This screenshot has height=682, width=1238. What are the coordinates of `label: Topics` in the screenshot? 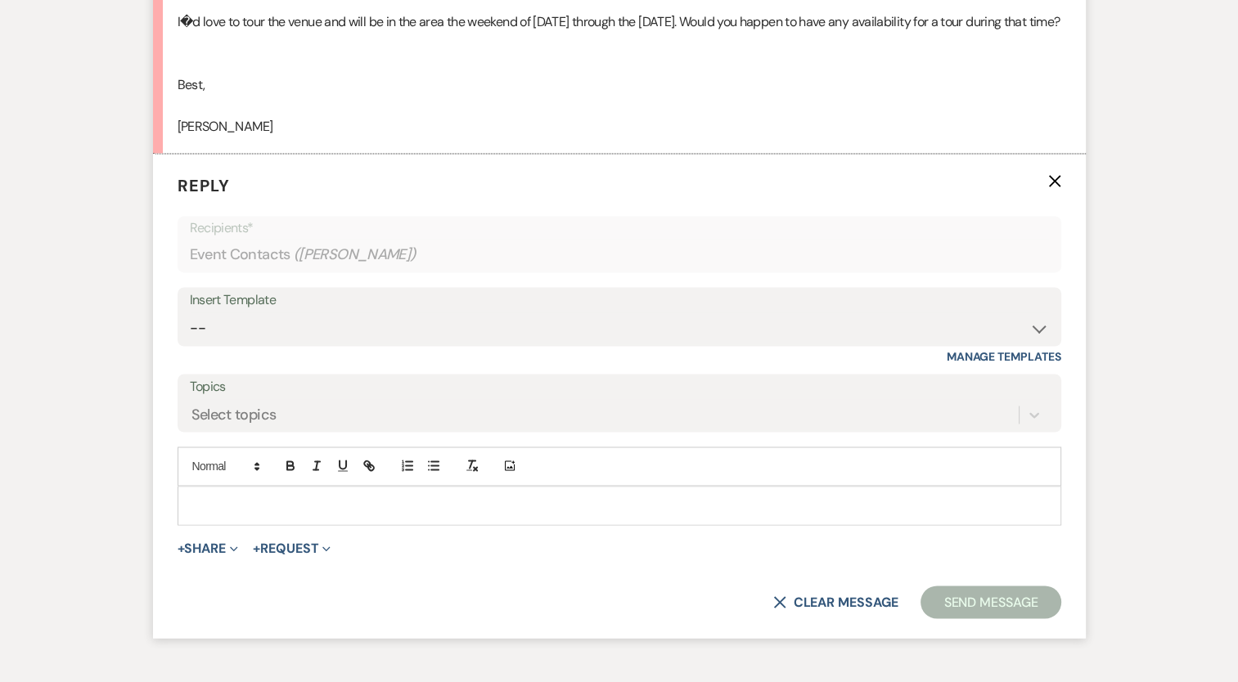 It's located at (619, 387).